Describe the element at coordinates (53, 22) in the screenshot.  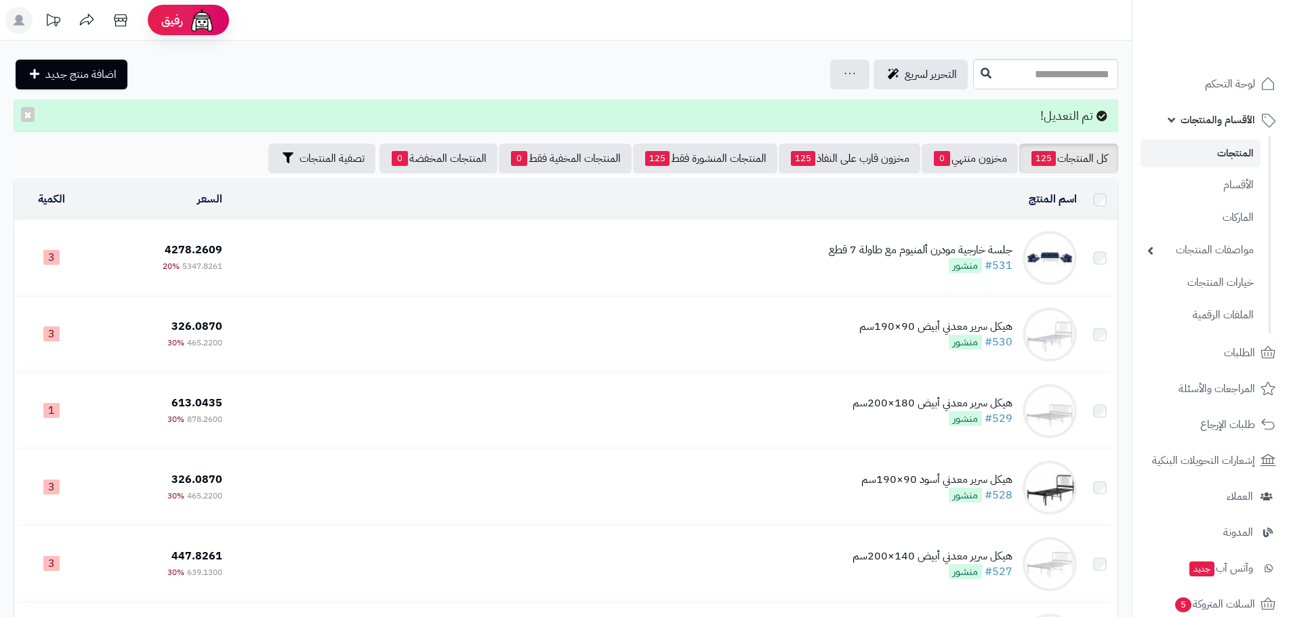
I see `a: تحديثات المنصة` at that location.